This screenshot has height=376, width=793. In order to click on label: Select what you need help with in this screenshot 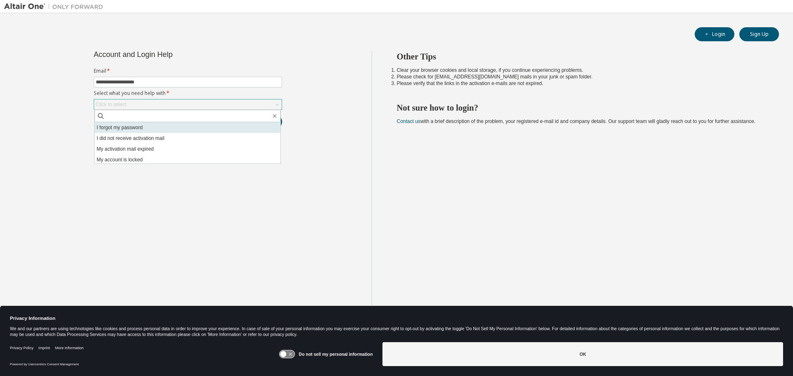, I will do `click(188, 93)`.